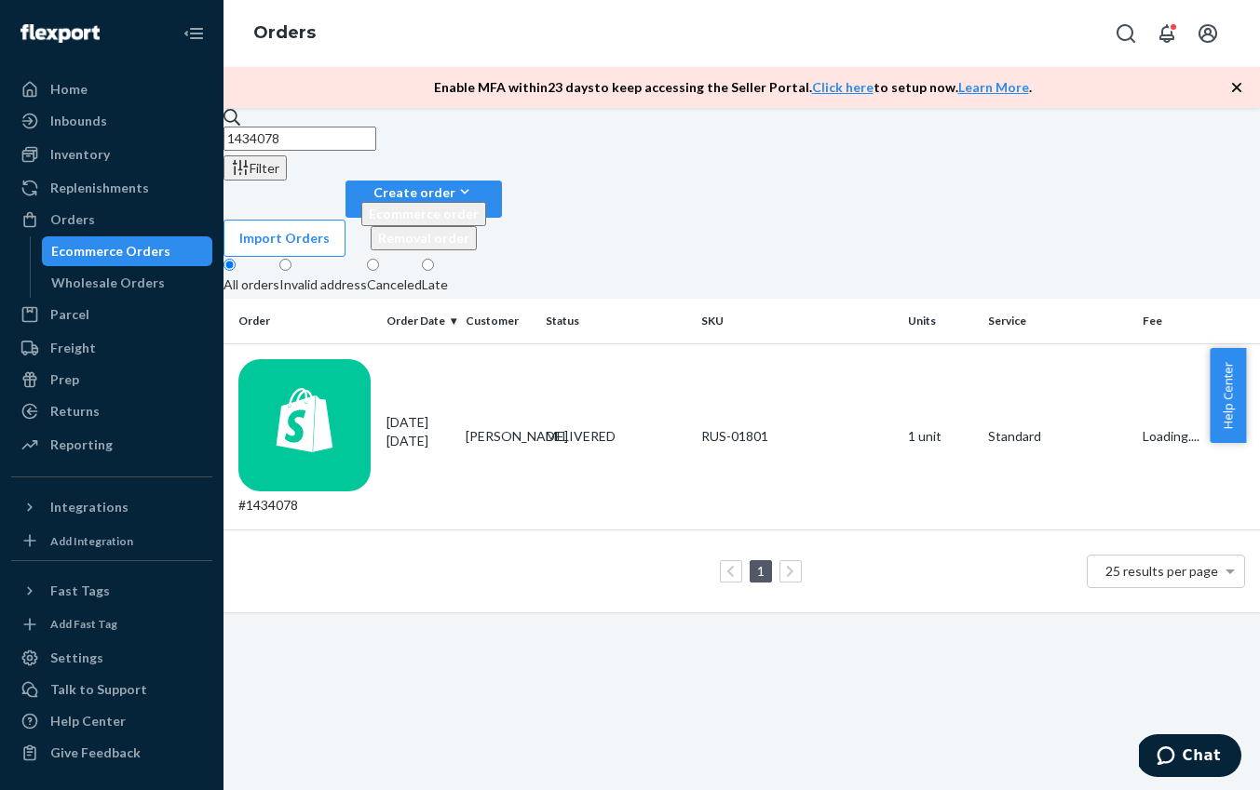 Image resolution: width=1260 pixels, height=790 pixels. Describe the element at coordinates (112, 155) in the screenshot. I see `a: Inventory` at that location.